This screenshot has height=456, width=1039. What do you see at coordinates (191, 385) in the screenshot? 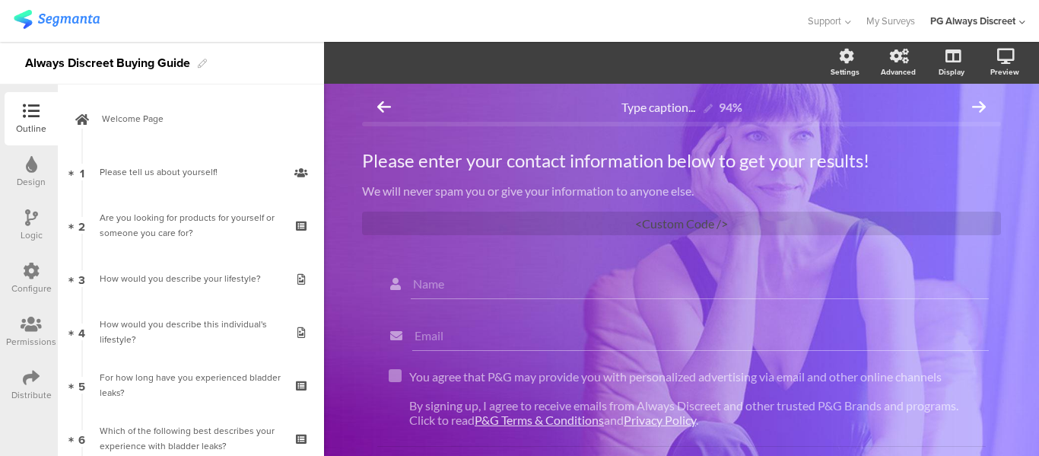
I see `a: 5 For how long have you experienced bladder leaks?` at bounding box center [191, 385].